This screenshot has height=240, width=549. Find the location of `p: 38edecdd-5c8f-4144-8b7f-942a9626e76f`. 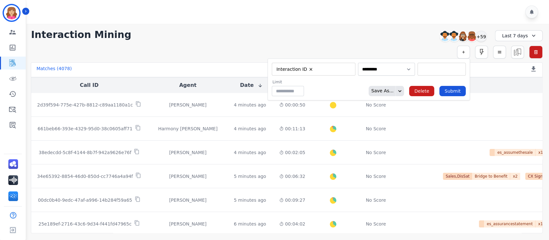

p: 38edecdd-5c8f-4144-8b7f-942a9626e76f is located at coordinates (85, 153).